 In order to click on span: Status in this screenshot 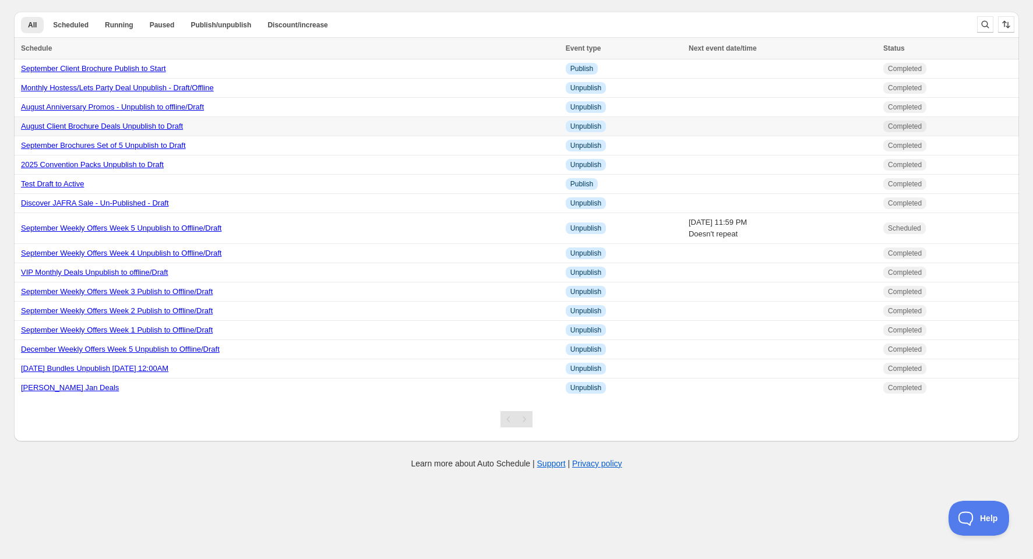, I will do `click(894, 48)`.